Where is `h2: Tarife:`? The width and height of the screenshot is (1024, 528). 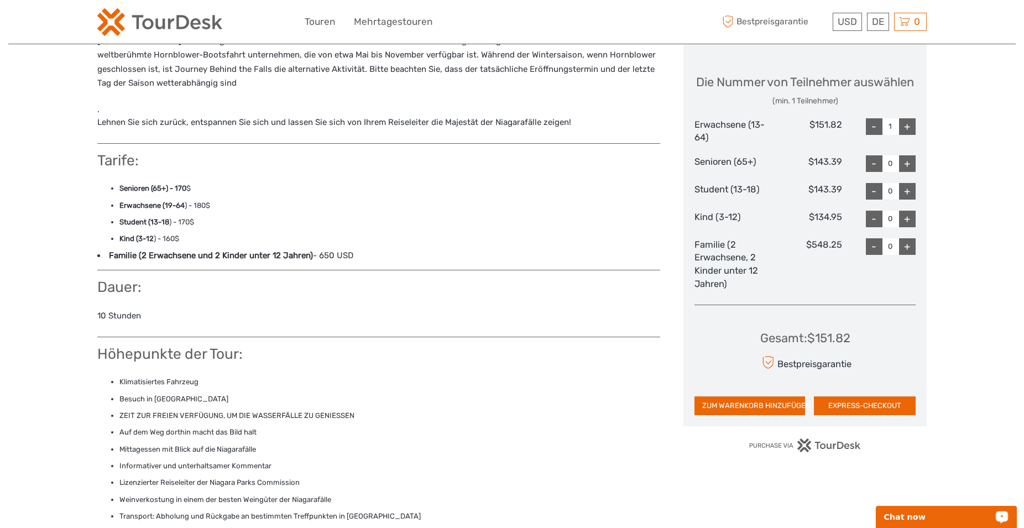 h2: Tarife: is located at coordinates (379, 161).